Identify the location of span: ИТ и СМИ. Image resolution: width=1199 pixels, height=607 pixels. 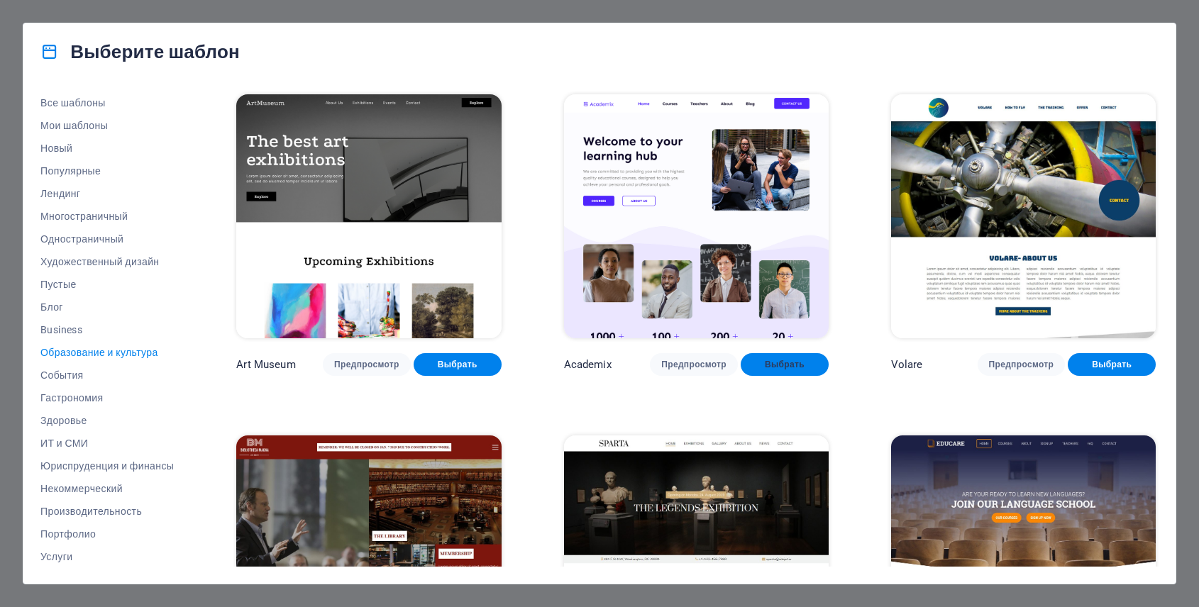
(107, 443).